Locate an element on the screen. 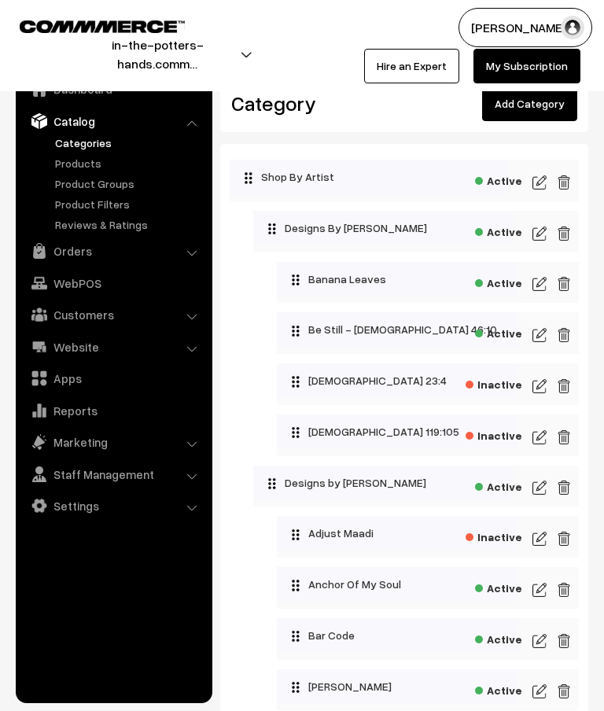 The height and width of the screenshot is (711, 604). a: Marketing is located at coordinates (113, 442).